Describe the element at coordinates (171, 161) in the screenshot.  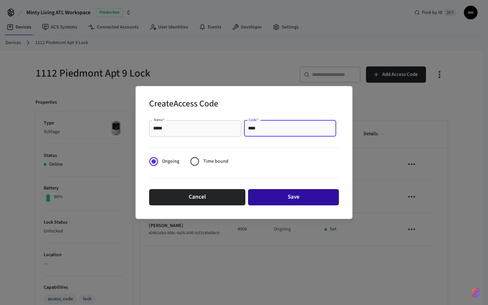
I see `span: Ongoing` at that location.